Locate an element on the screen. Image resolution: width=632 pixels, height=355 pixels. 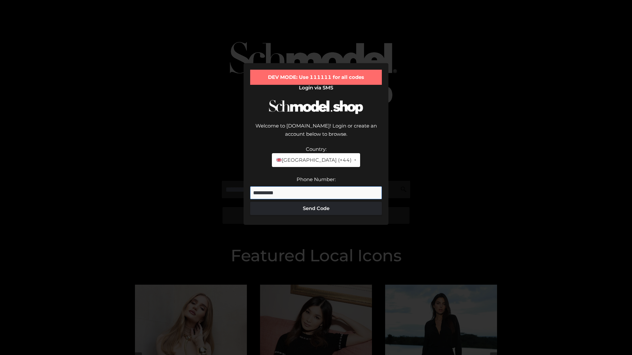
label: Country: is located at coordinates (316, 149).